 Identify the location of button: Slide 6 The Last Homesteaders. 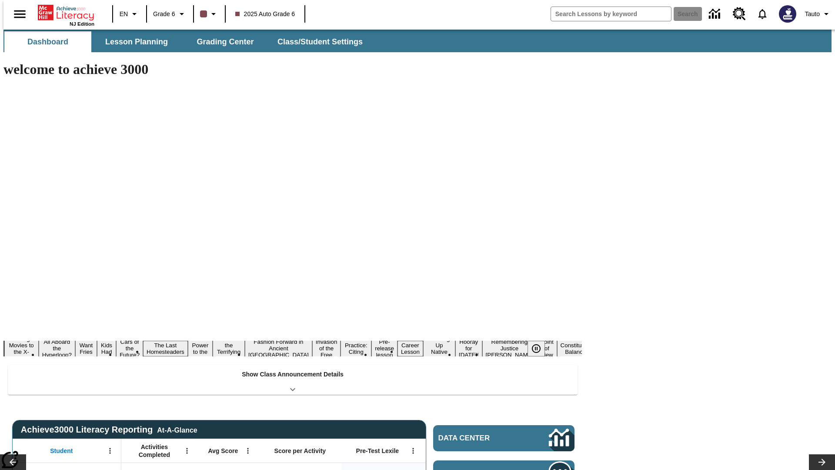
(165, 348).